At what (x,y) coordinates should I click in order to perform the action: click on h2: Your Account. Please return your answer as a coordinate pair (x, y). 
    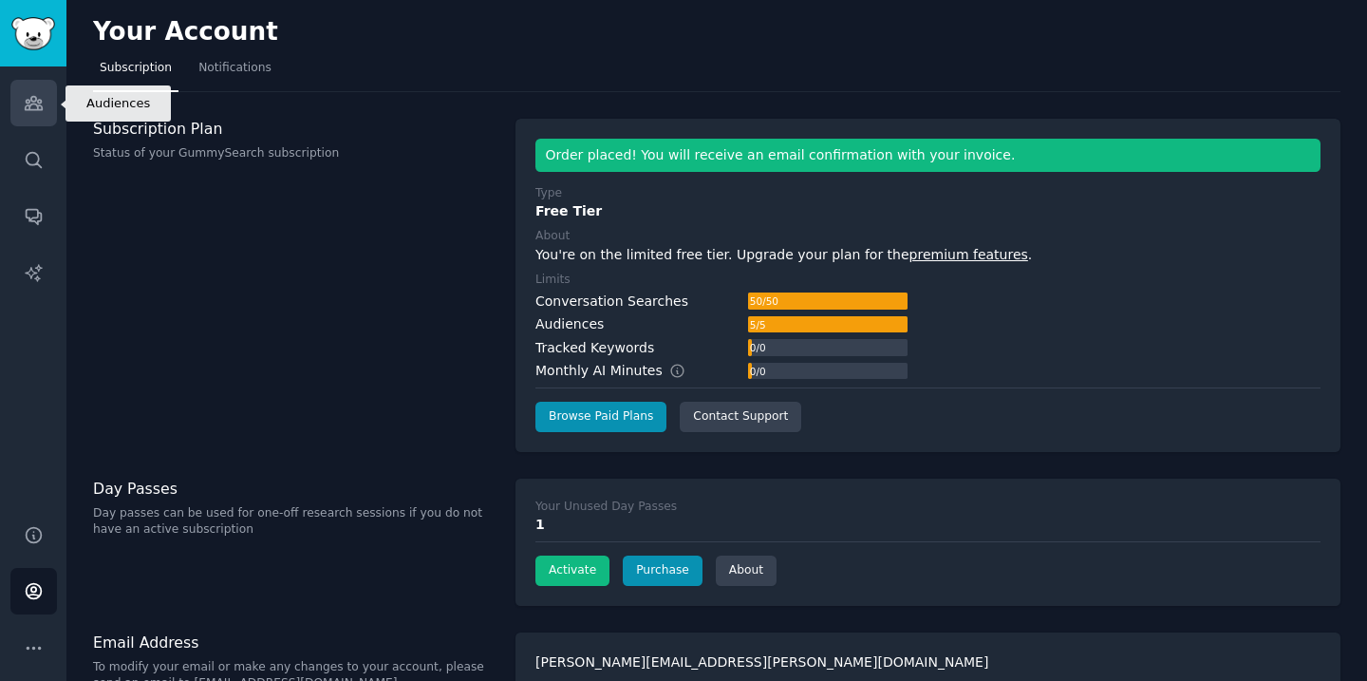
    Looking at the image, I should click on (185, 32).